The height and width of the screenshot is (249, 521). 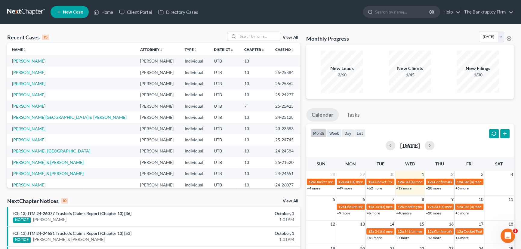 What do you see at coordinates (344, 213) in the screenshot?
I see `a: +9 more` at bounding box center [344, 213].